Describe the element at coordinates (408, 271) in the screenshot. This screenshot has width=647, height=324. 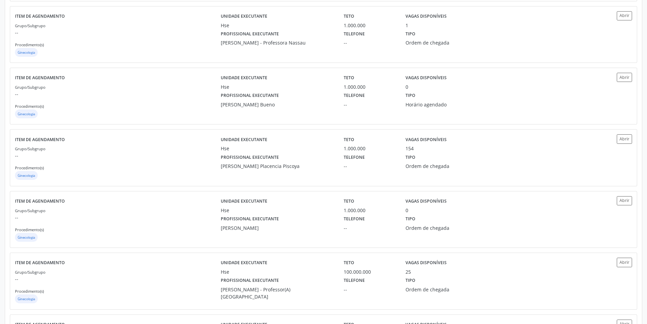
I see `div: 25` at that location.